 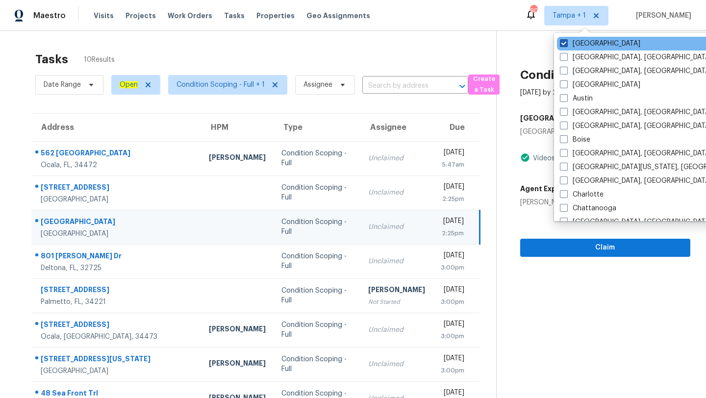 What do you see at coordinates (62, 85) in the screenshot?
I see `span: Date Range` at bounding box center [62, 85].